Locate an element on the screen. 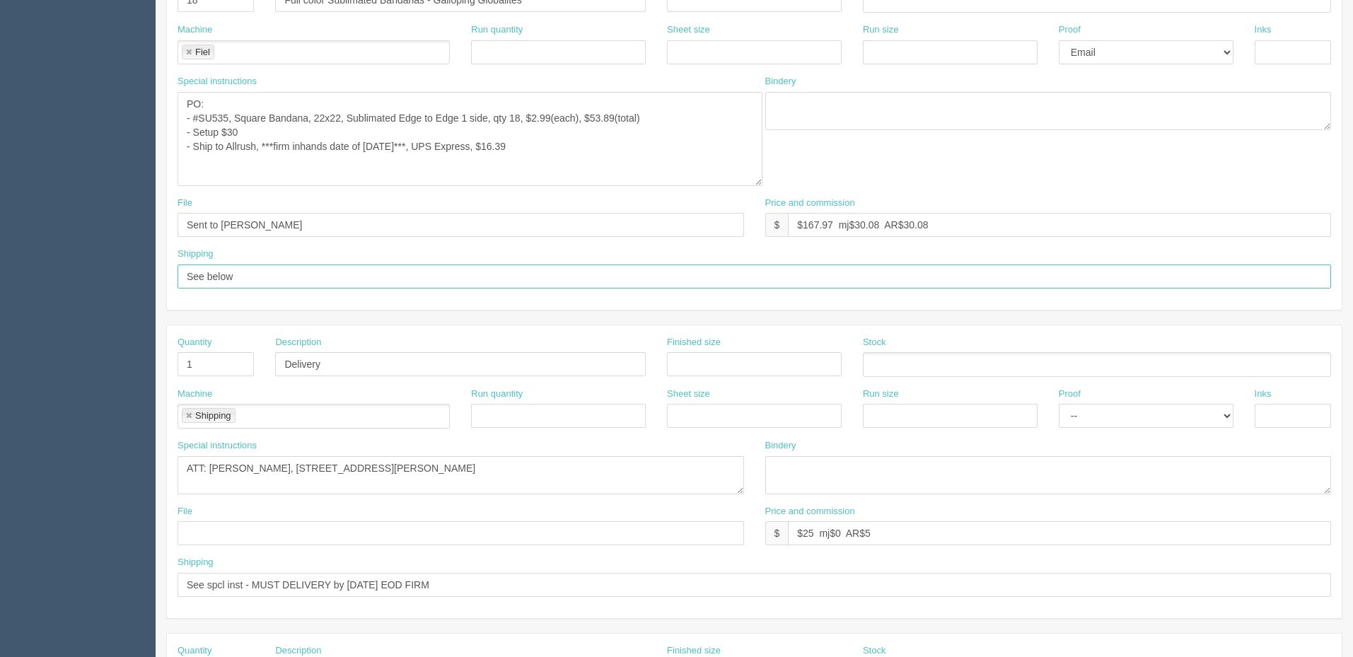 The height and width of the screenshot is (657, 1353). div: Fiel is located at coordinates (202, 52).